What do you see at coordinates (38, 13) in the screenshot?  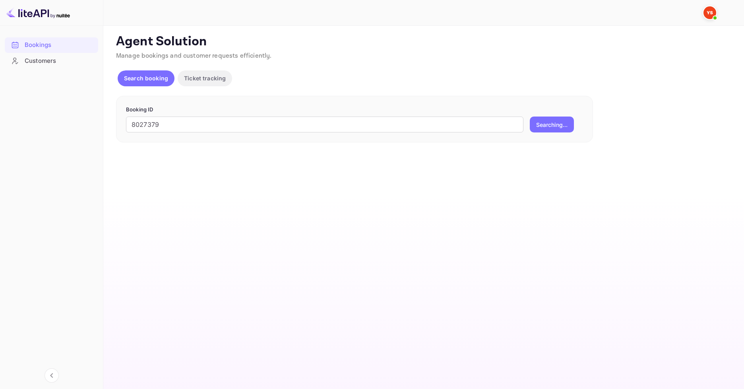 I see `img: LiteAPI logo` at bounding box center [38, 13].